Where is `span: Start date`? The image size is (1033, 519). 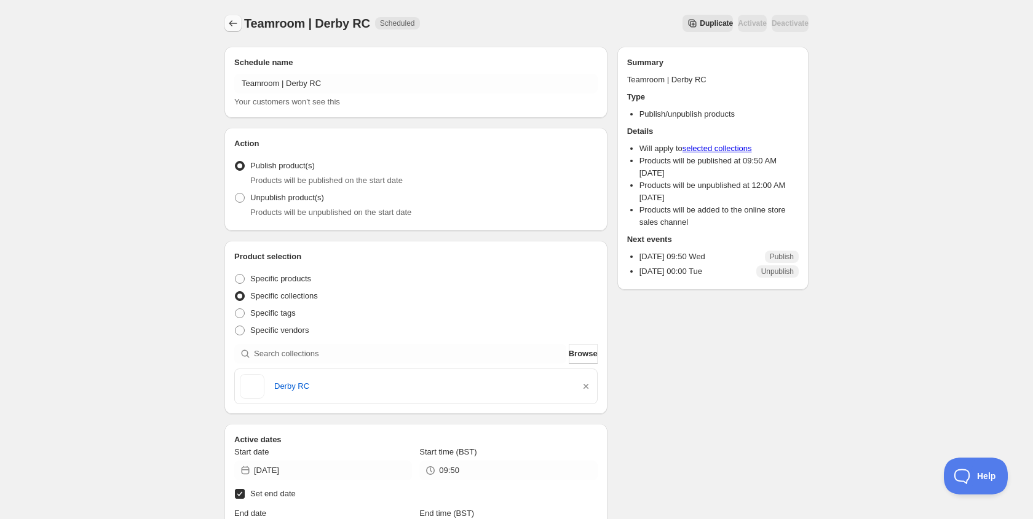
span: Start date is located at coordinates (251, 452).